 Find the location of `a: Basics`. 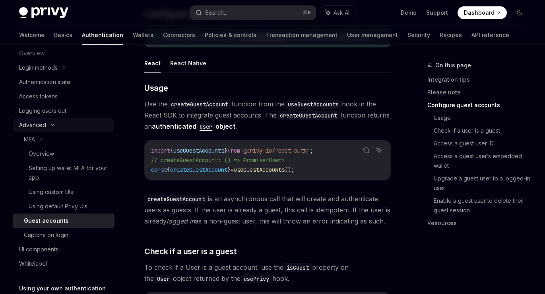

a: Basics is located at coordinates (63, 35).